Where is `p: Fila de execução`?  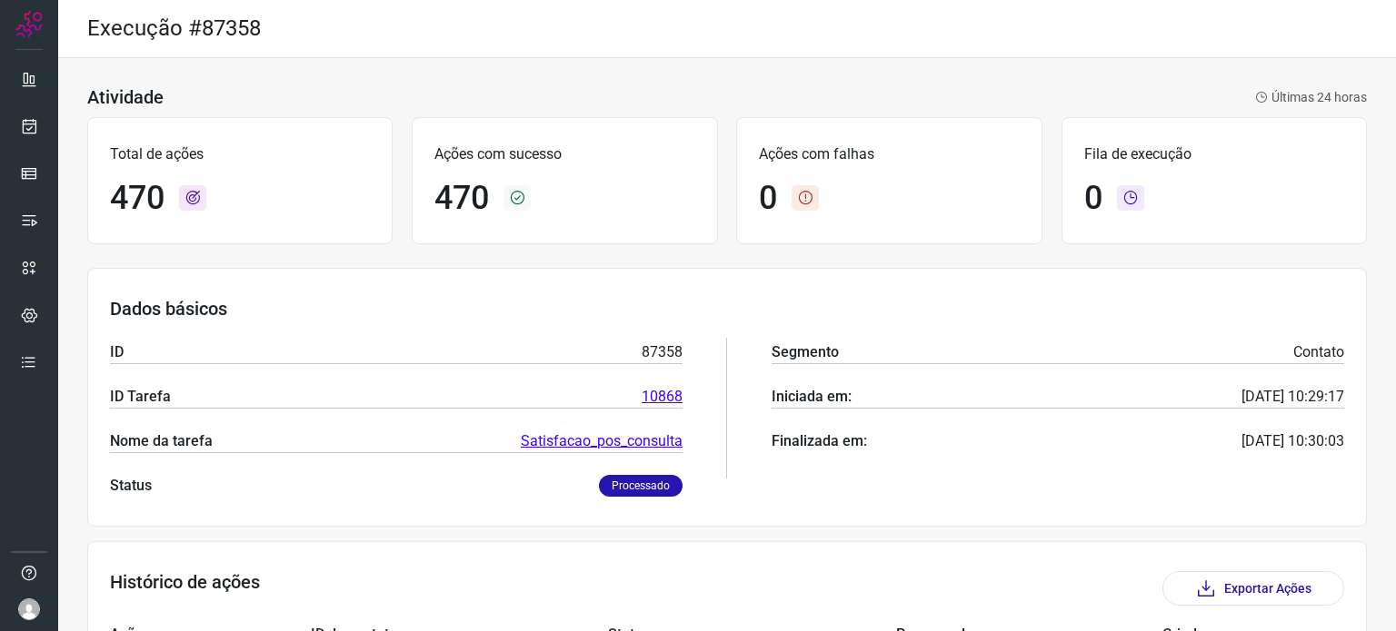
p: Fila de execução is located at coordinates (1214, 154).